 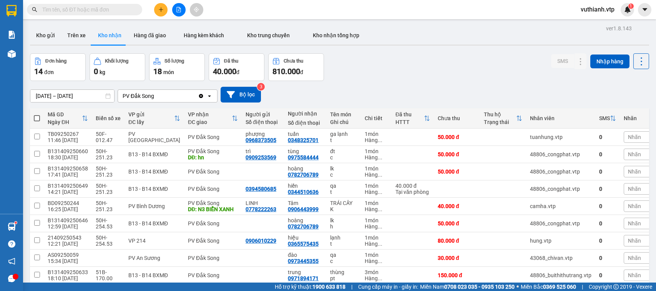 I want to click on span: search, so click(x=35, y=10).